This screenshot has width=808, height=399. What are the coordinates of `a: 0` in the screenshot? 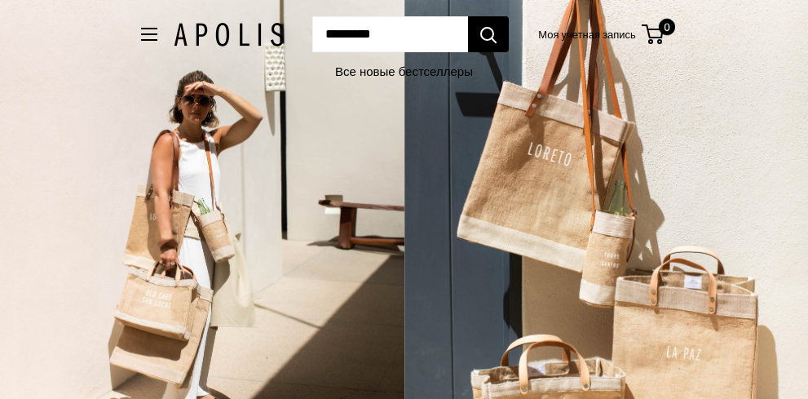 It's located at (653, 34).